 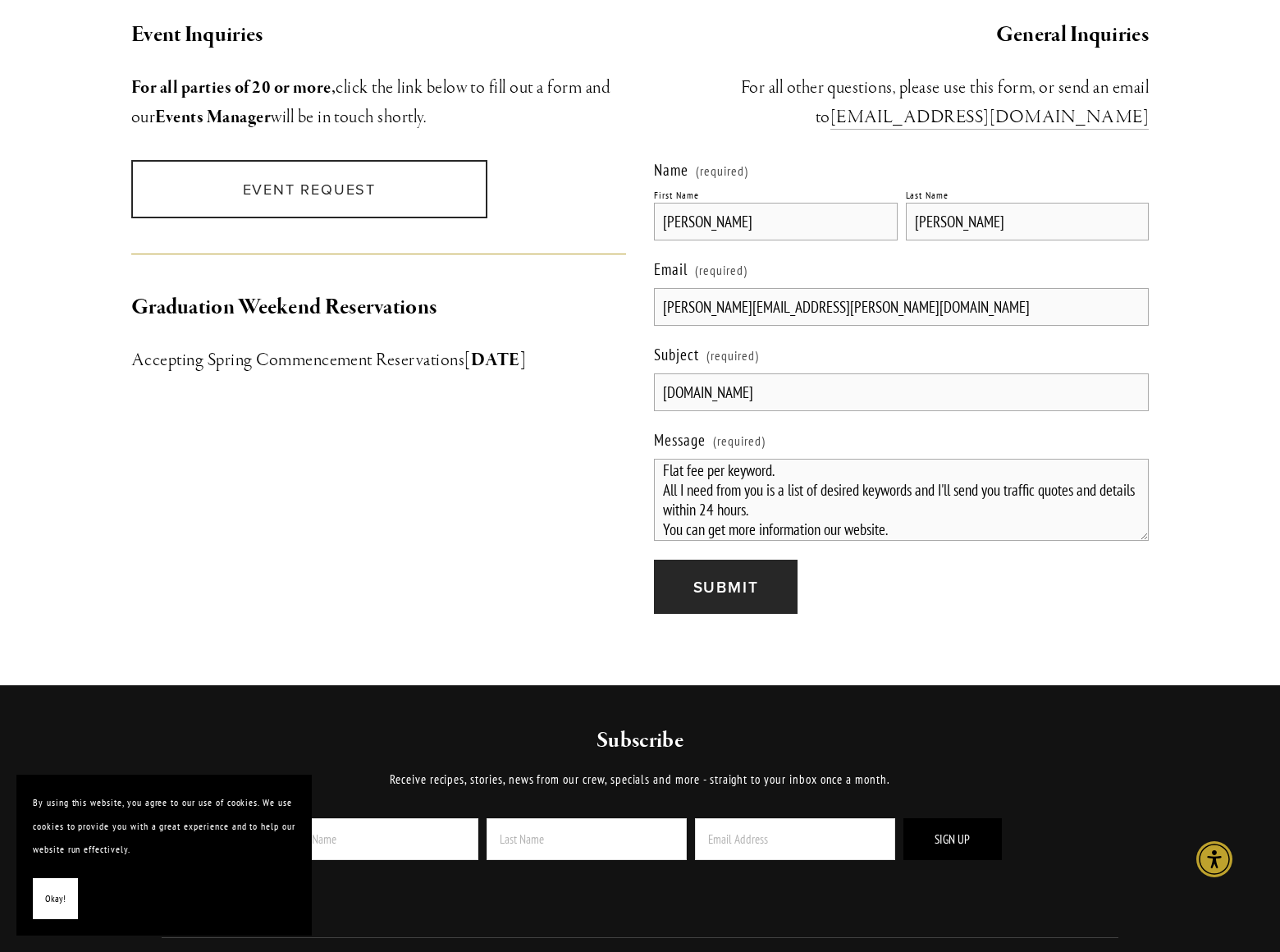 What do you see at coordinates (676, 195) in the screenshot?
I see `div: First Name` at bounding box center [676, 195].